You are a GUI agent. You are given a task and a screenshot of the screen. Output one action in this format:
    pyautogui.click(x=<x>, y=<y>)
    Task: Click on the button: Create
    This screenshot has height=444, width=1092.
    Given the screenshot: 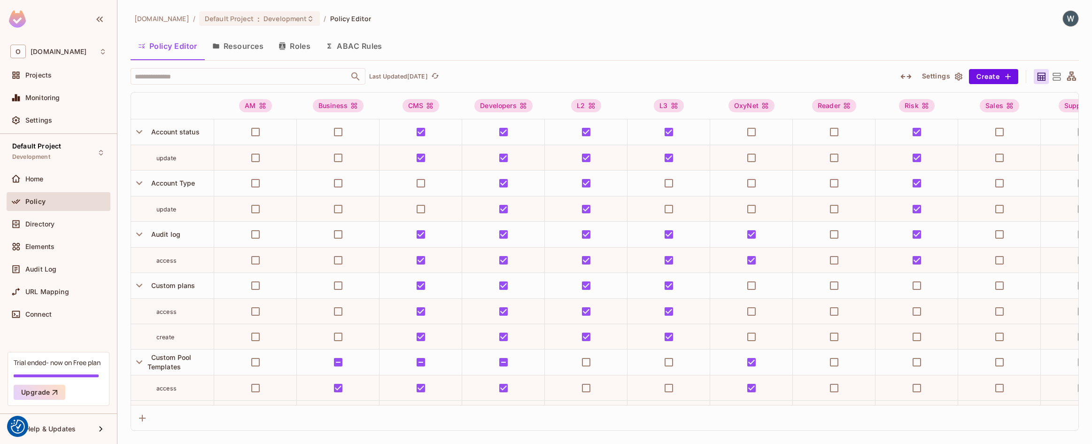 What is the action you would take?
    pyautogui.click(x=993, y=77)
    